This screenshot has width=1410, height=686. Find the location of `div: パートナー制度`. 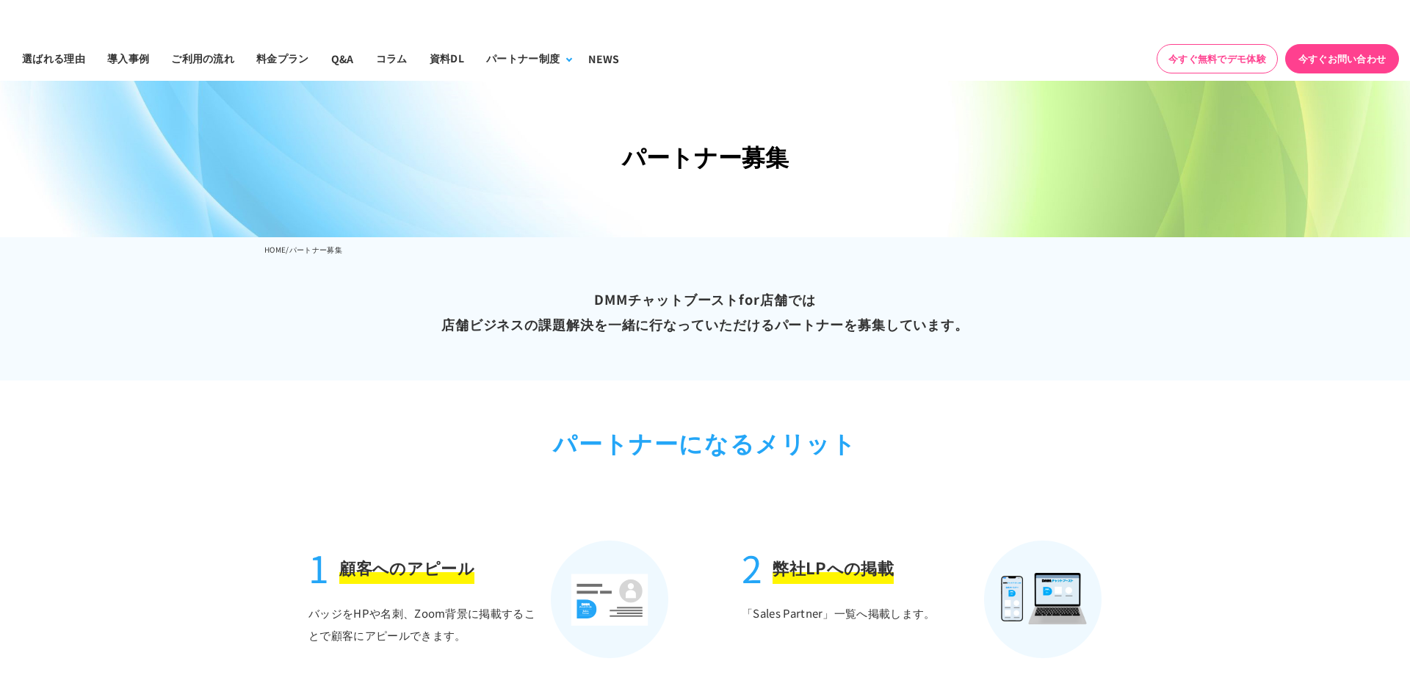

div: パートナー制度 is located at coordinates (523, 58).